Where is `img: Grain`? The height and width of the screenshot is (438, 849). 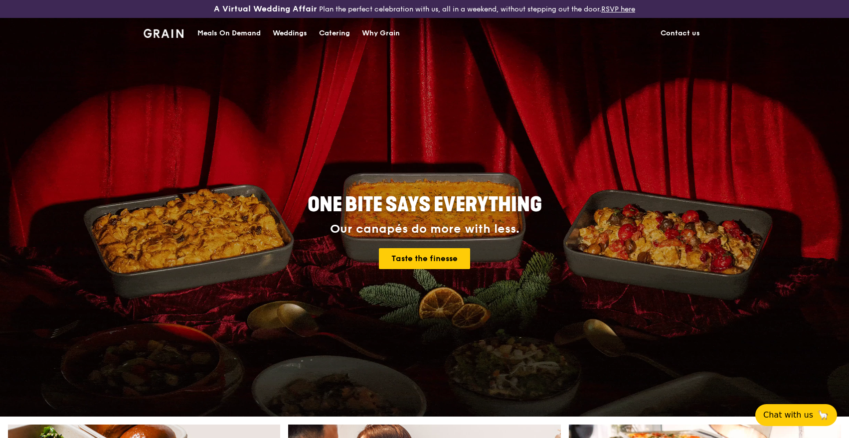 img: Grain is located at coordinates (164, 33).